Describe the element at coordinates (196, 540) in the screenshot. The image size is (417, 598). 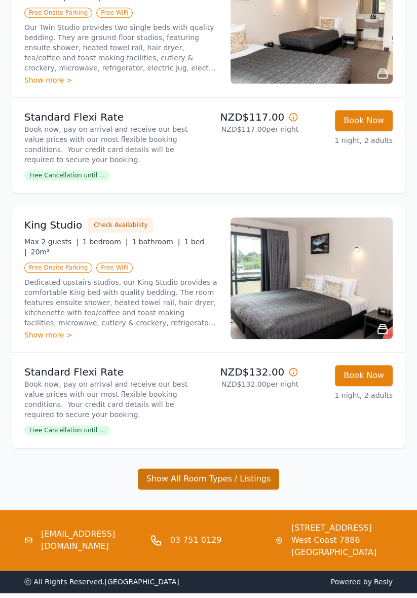
I see `a: 03 751 0129` at that location.